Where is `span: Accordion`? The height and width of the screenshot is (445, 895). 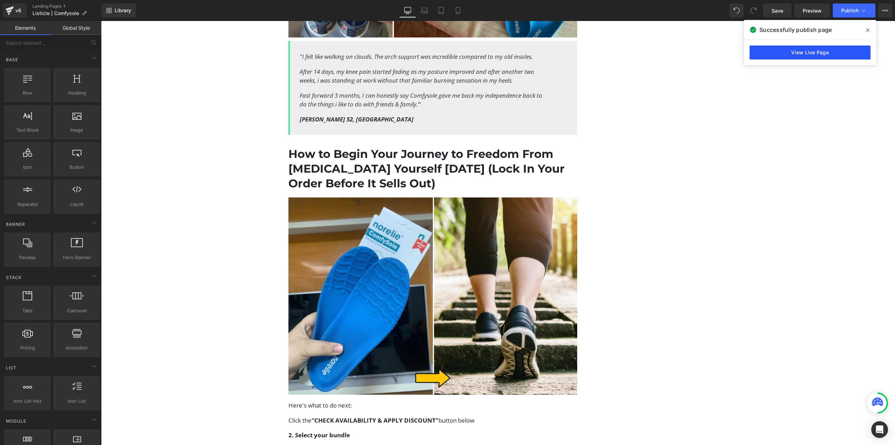
span: Accordion is located at coordinates (77, 347).